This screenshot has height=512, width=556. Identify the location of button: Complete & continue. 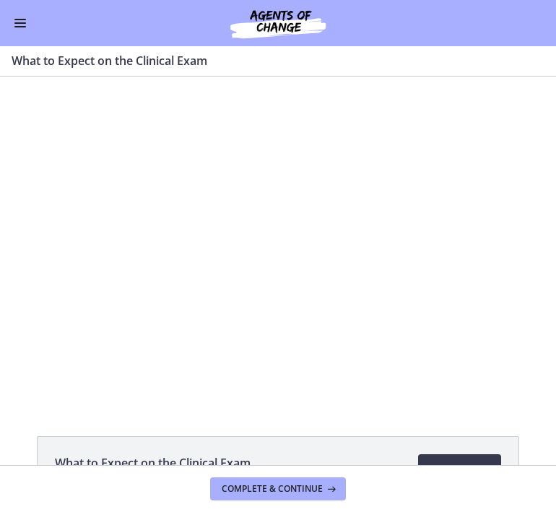
(278, 489).